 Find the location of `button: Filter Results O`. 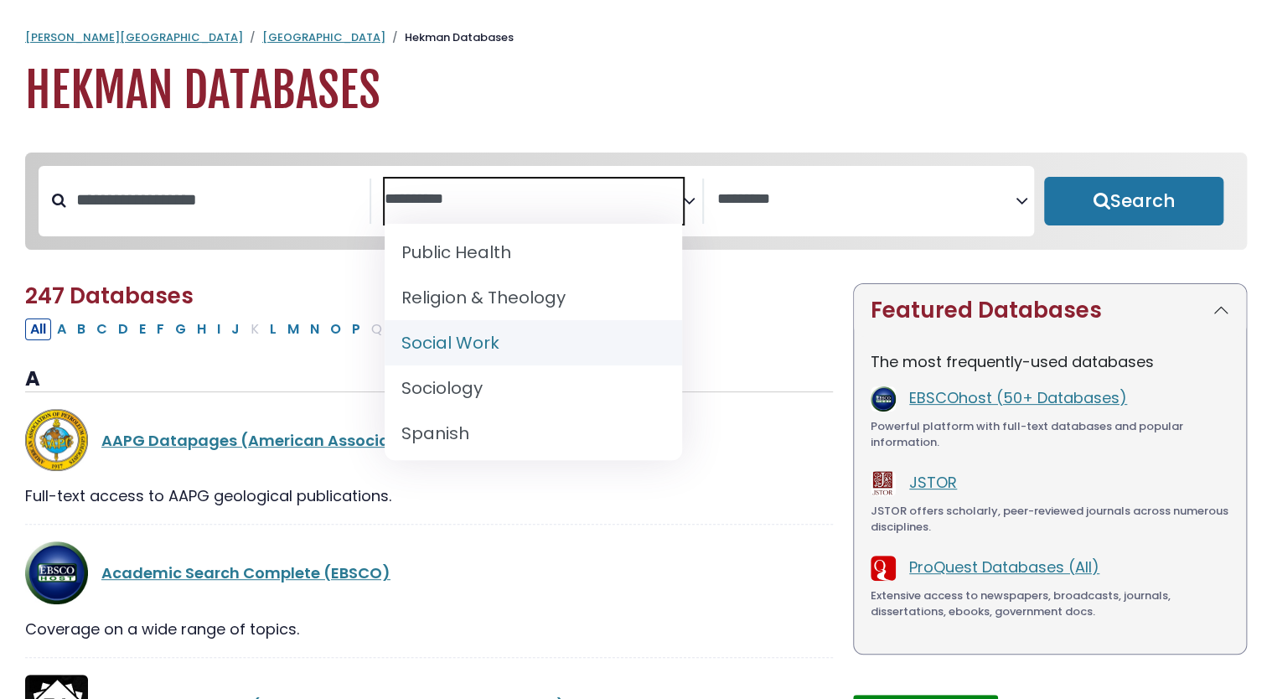

button: Filter Results O is located at coordinates (335, 329).